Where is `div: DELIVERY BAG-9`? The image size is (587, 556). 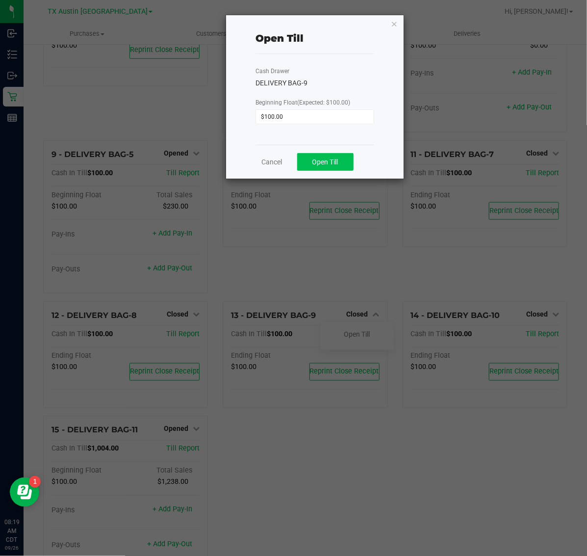
div: DELIVERY BAG-9 is located at coordinates (315, 83).